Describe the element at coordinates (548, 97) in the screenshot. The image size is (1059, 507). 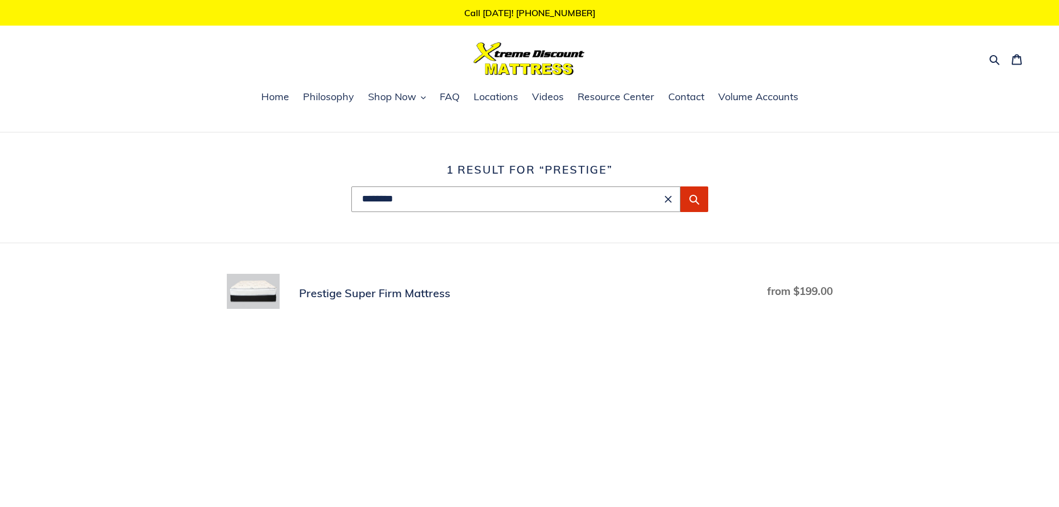
I see `a: Videos` at that location.